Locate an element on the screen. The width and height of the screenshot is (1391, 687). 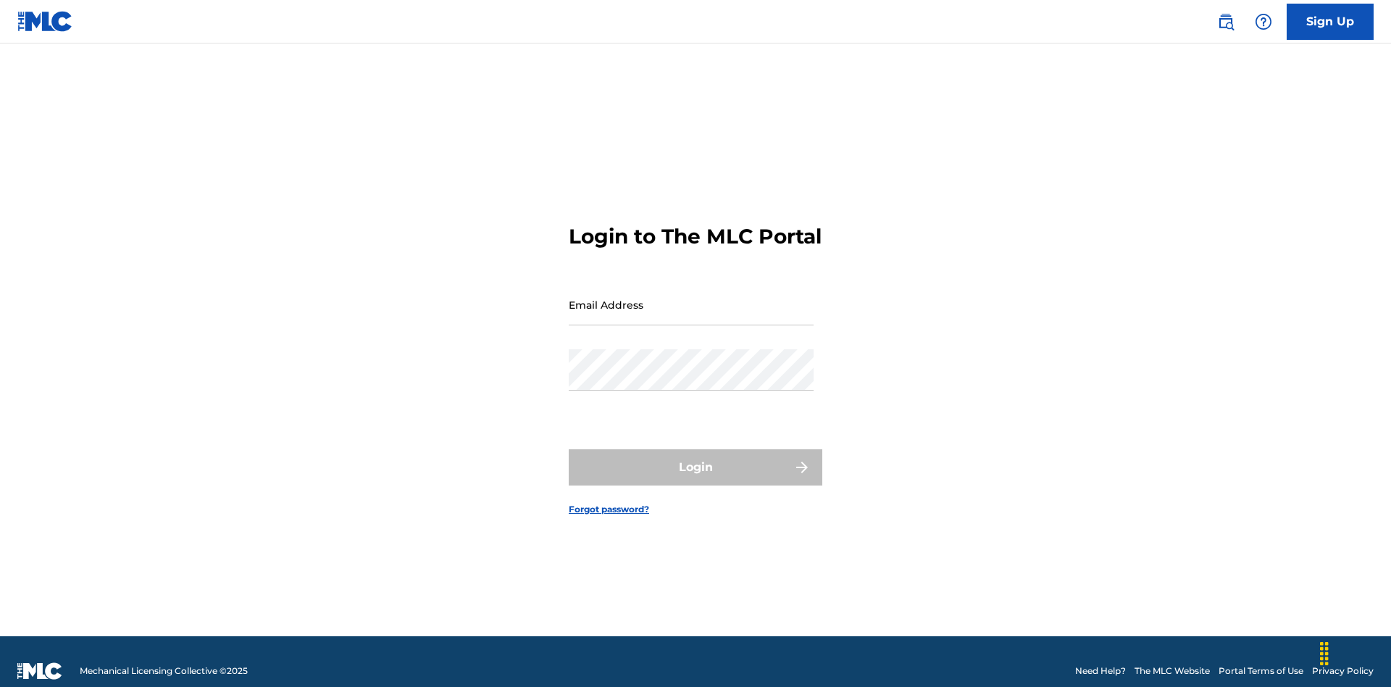
a: Portal Terms of Use is located at coordinates (1260, 671).